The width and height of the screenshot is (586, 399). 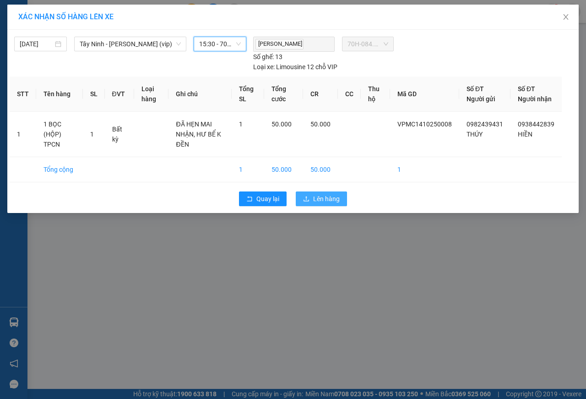 I want to click on span: Người gửi, so click(x=481, y=99).